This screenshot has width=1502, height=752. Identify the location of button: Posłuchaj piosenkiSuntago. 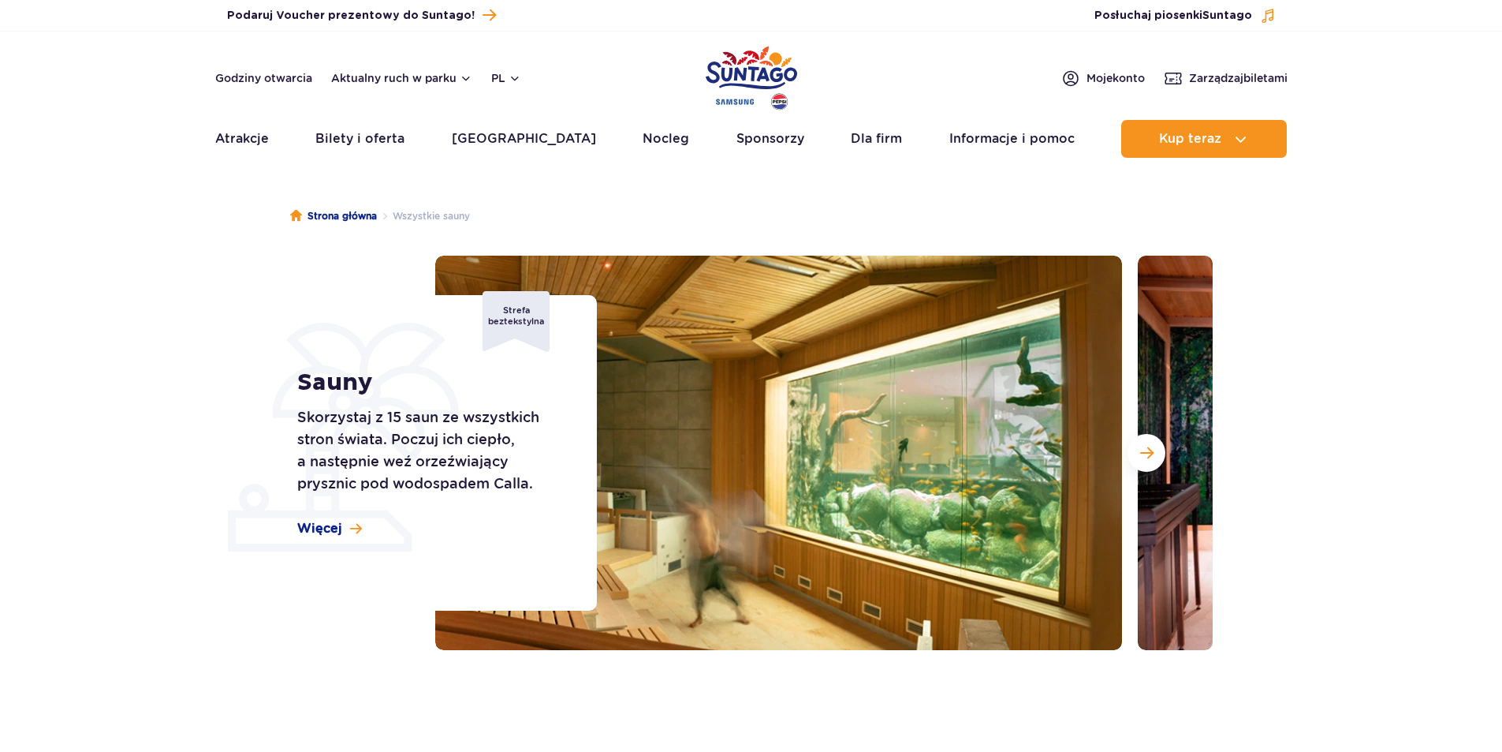
(1185, 16).